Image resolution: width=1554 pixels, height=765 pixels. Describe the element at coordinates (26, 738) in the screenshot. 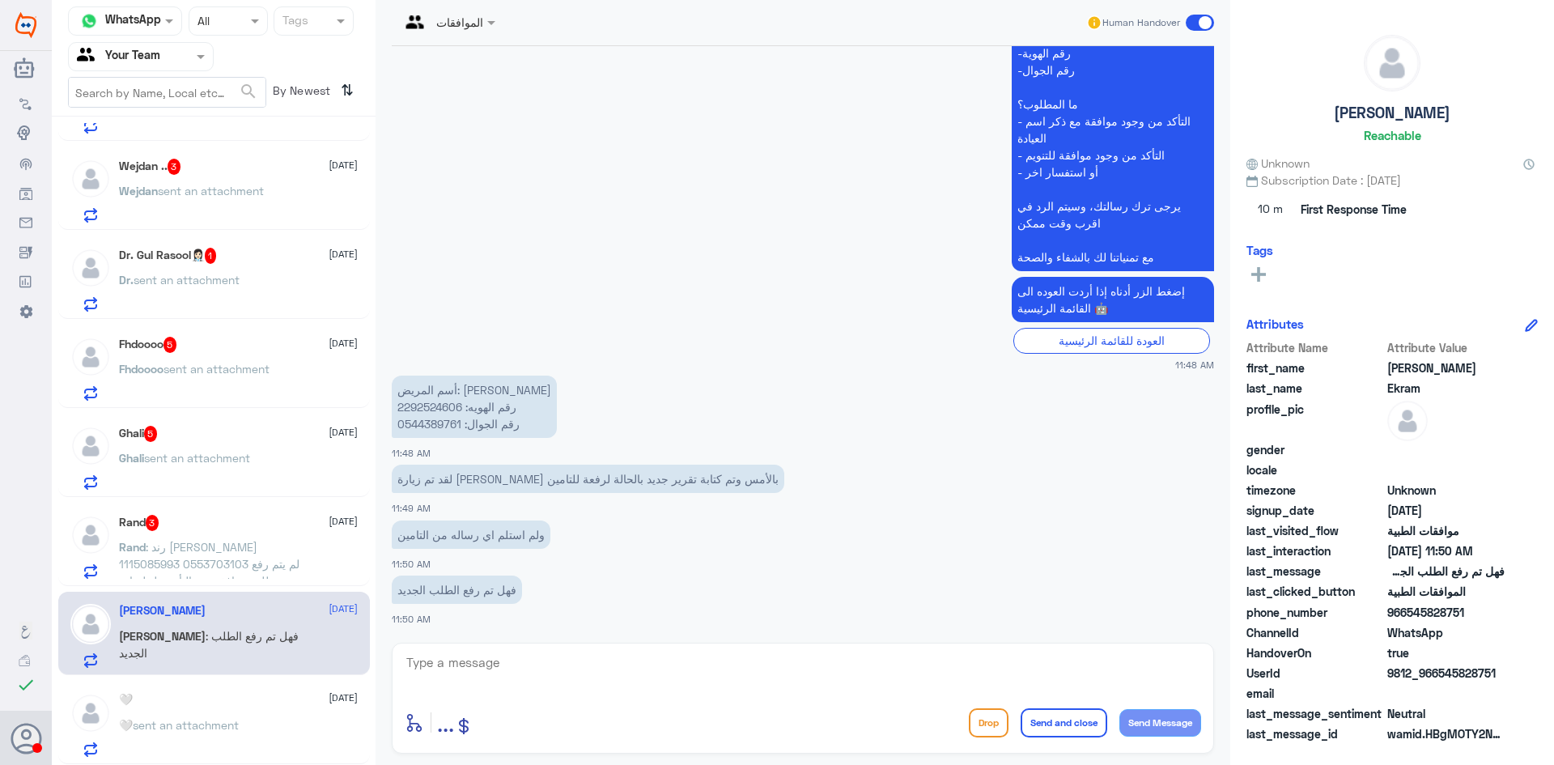

I see `button: Avatar` at that location.